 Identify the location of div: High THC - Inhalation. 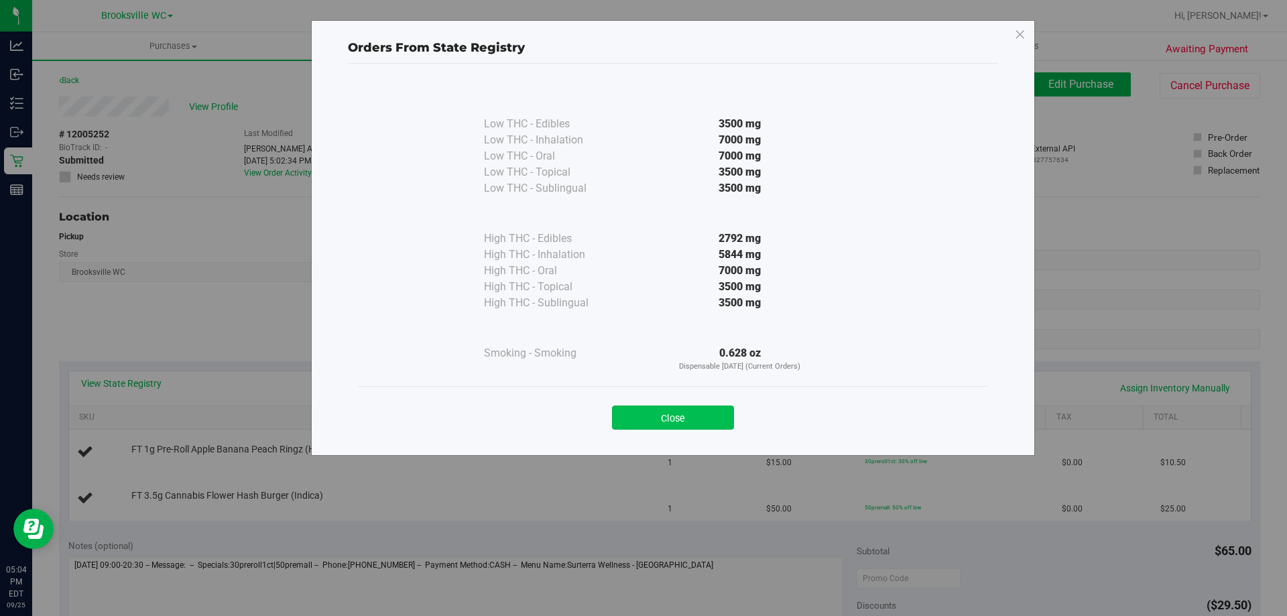
(551, 255).